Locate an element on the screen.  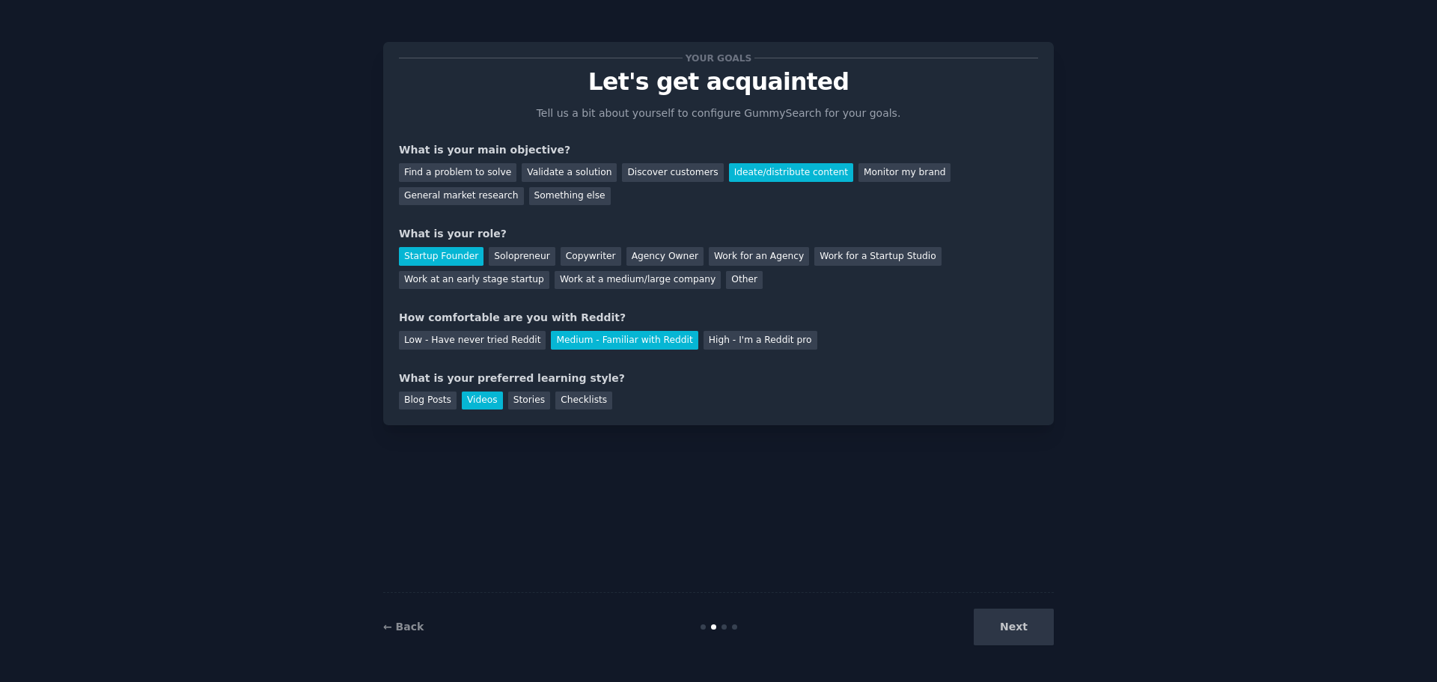
div: Copywriter is located at coordinates (591, 256).